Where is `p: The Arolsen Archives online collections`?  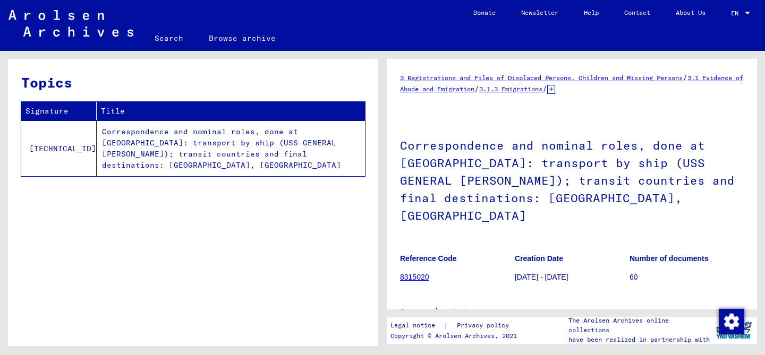 p: The Arolsen Archives online collections is located at coordinates (640, 326).